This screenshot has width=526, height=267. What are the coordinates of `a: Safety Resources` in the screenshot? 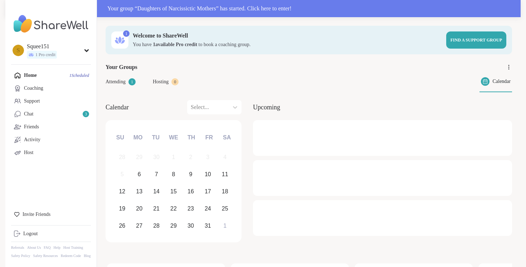 It's located at (45, 256).